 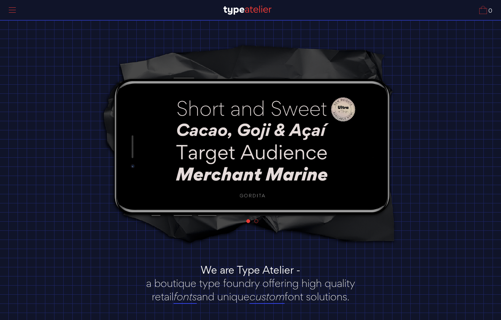 What do you see at coordinates (483, 10) in the screenshot?
I see `img: Cart_Icon.svg` at bounding box center [483, 10].